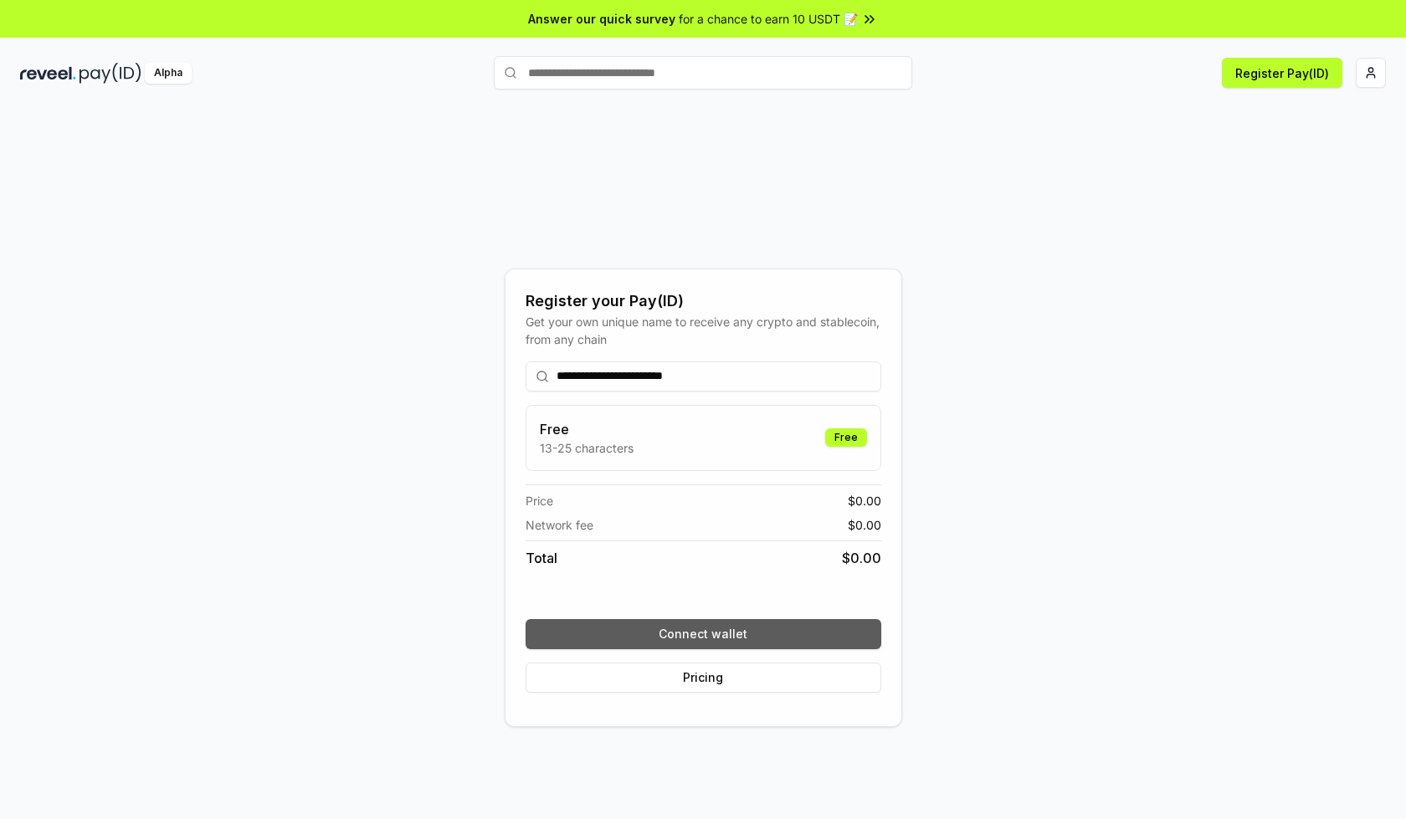 This screenshot has width=1406, height=819. I want to click on button: Connect wallet, so click(703, 634).